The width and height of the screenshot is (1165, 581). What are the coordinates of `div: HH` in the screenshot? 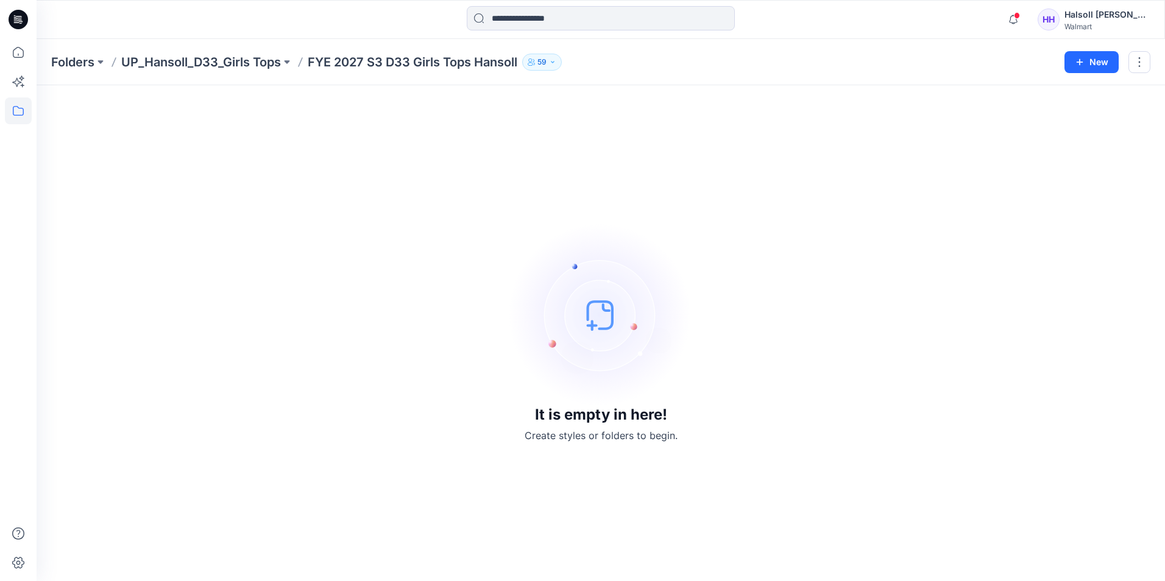 It's located at (1049, 20).